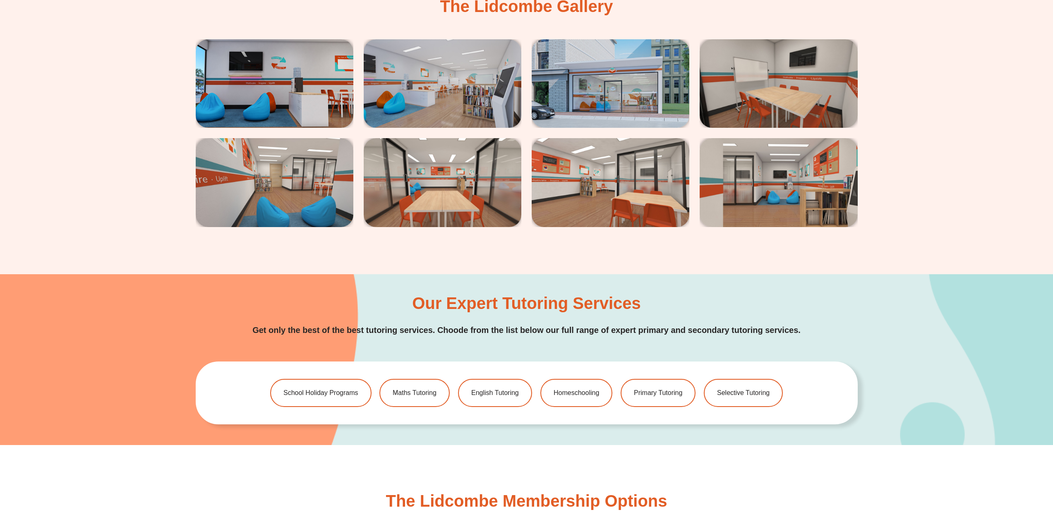  I want to click on p: Get only the best of the best tutoring services. Choode from the list below our full range of exp..., so click(526, 330).